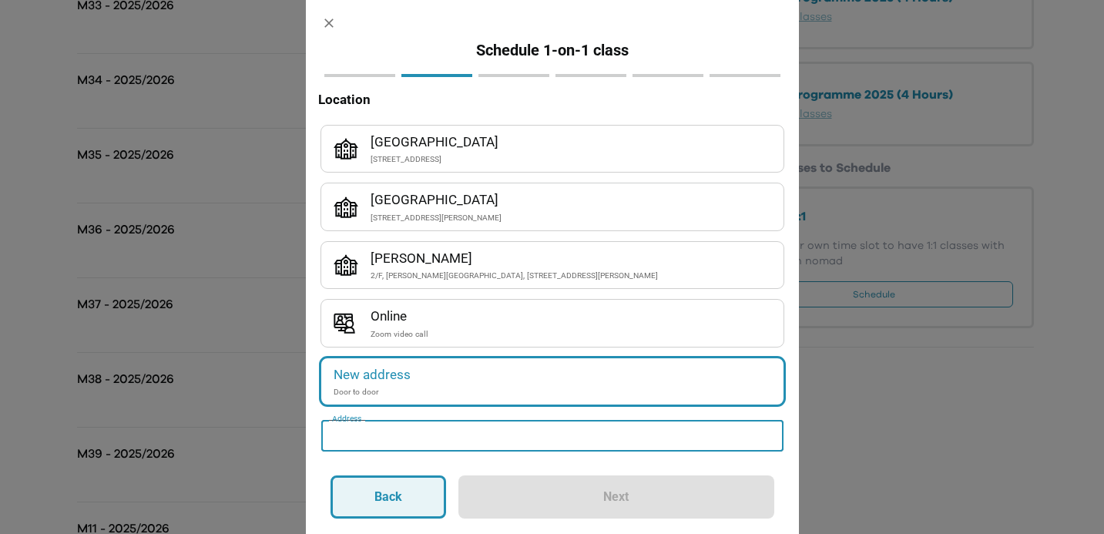 The image size is (1104, 534). Describe the element at coordinates (552, 99) in the screenshot. I see `h6: Location` at that location.